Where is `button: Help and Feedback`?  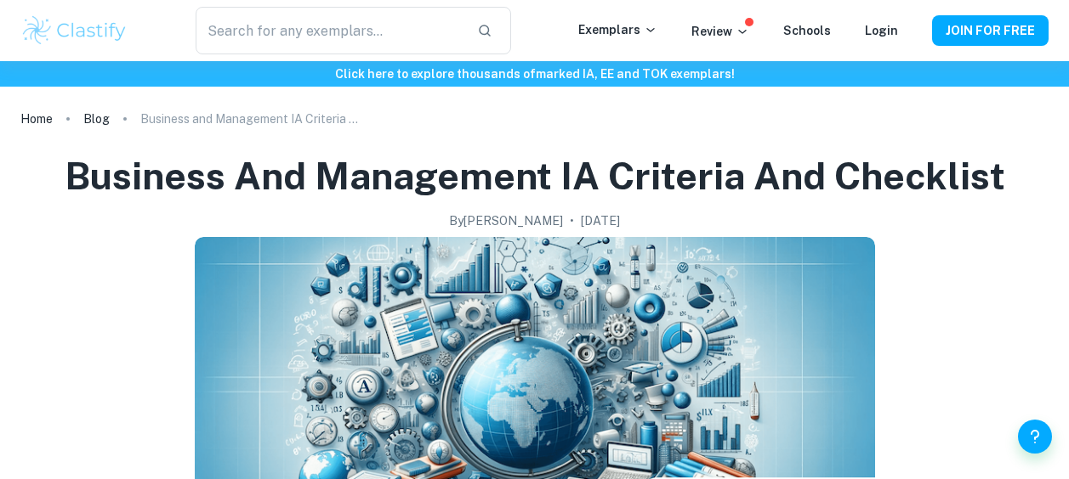 button: Help and Feedback is located at coordinates (1035, 437).